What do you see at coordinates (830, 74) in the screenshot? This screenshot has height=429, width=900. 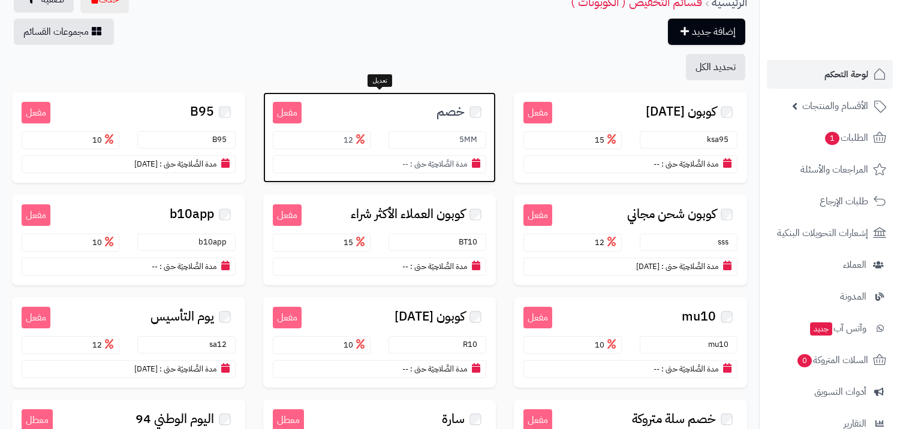 I see `a: لوحة التحكم` at bounding box center [830, 74].